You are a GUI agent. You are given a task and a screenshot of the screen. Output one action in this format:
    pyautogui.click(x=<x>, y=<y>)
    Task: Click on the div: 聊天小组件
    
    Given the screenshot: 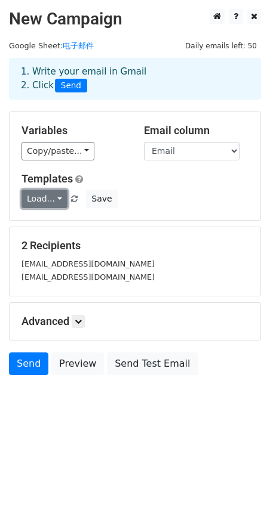 What is the action you would take?
    pyautogui.click(x=240, y=485)
    